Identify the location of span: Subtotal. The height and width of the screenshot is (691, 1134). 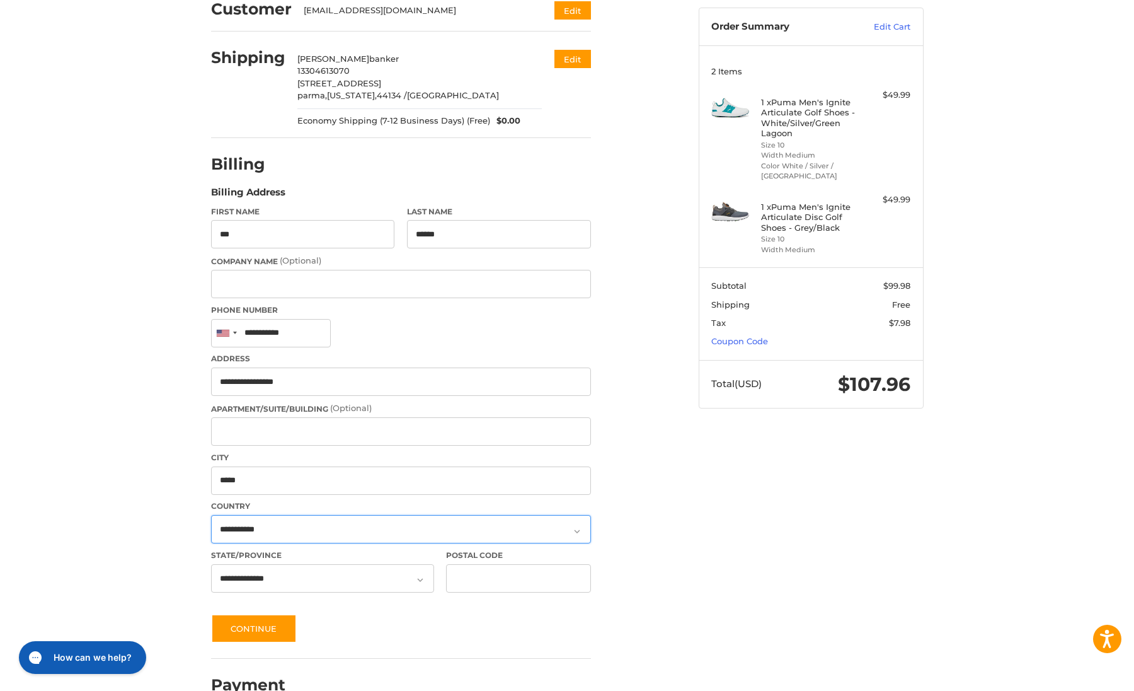
(729, 285).